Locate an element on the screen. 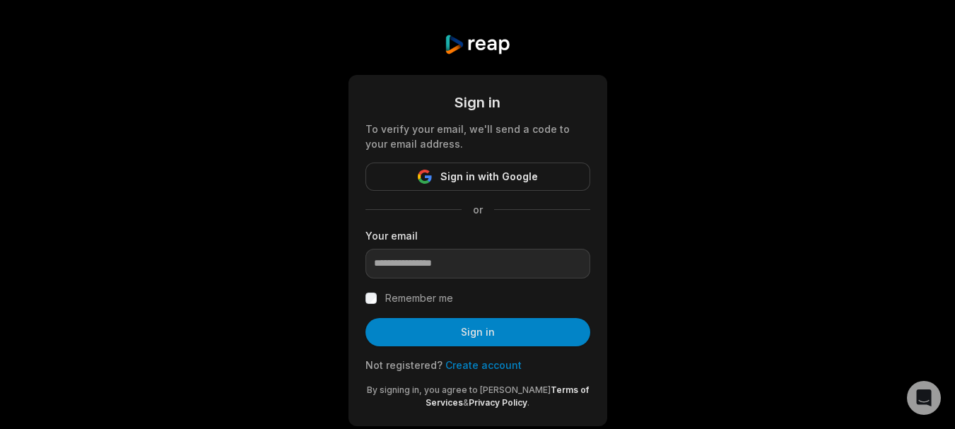 The width and height of the screenshot is (955, 429). label: Your email is located at coordinates (478, 235).